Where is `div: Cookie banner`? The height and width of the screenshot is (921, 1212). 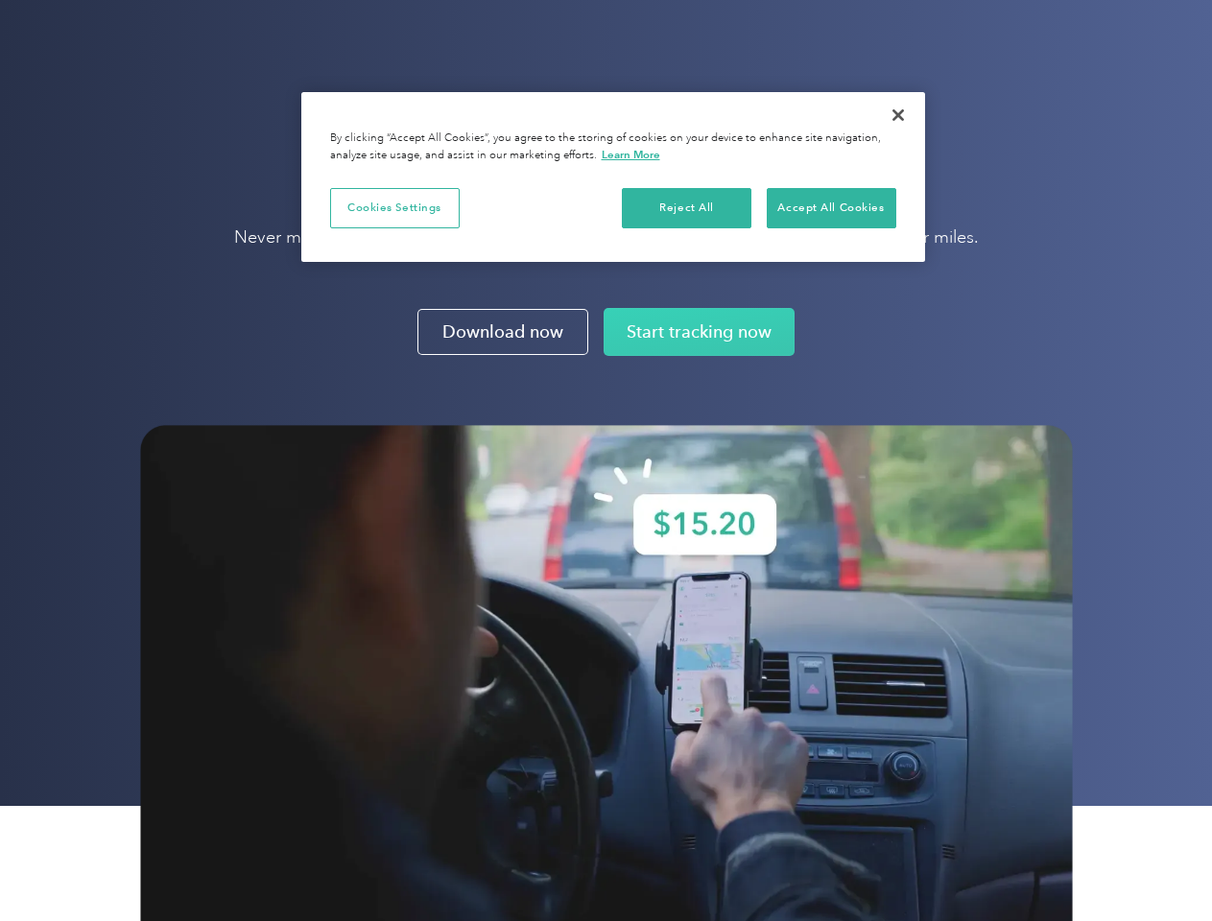
div: Cookie banner is located at coordinates (613, 177).